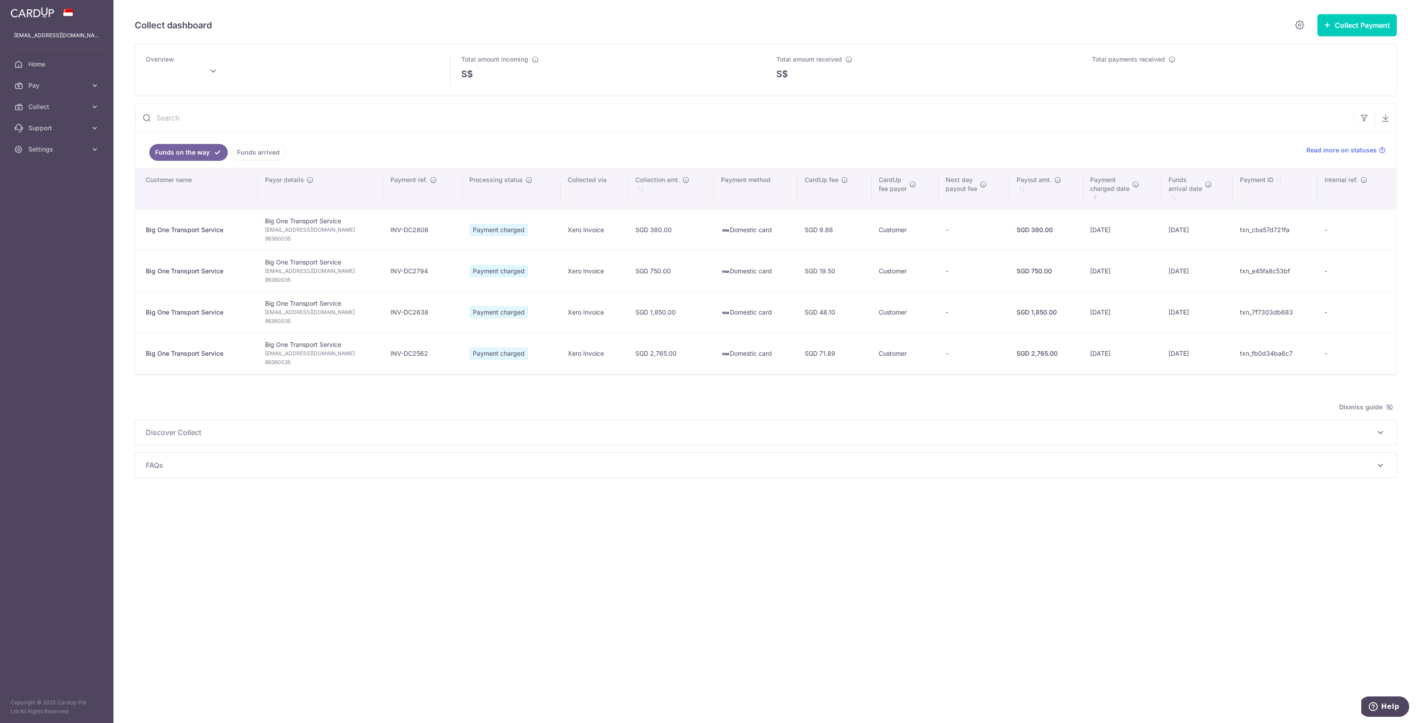 This screenshot has height=723, width=1418. I want to click on img: CardUp, so click(32, 12).